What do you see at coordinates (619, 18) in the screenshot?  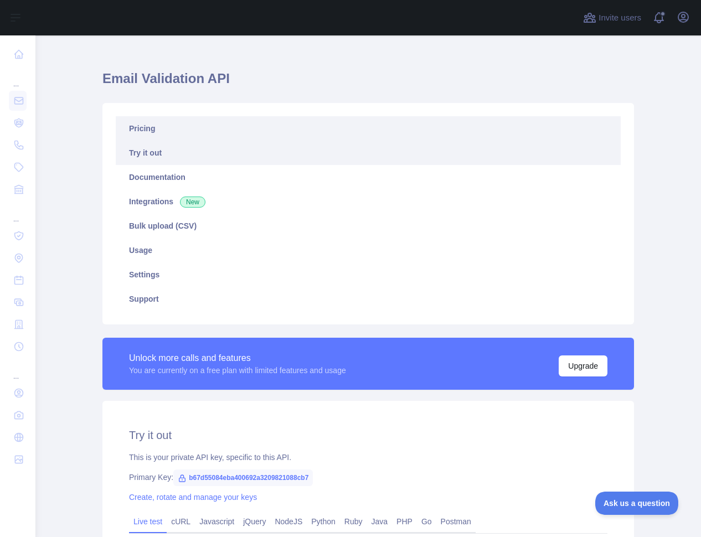 I see `span: Invite users` at bounding box center [619, 18].